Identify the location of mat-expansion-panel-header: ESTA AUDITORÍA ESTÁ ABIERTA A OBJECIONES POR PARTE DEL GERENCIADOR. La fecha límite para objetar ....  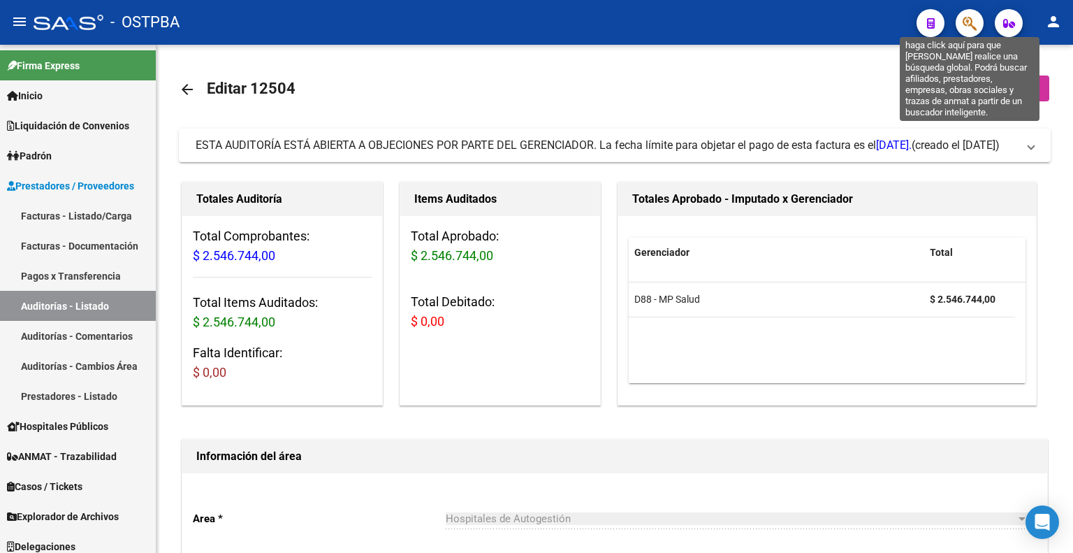
(615, 145).